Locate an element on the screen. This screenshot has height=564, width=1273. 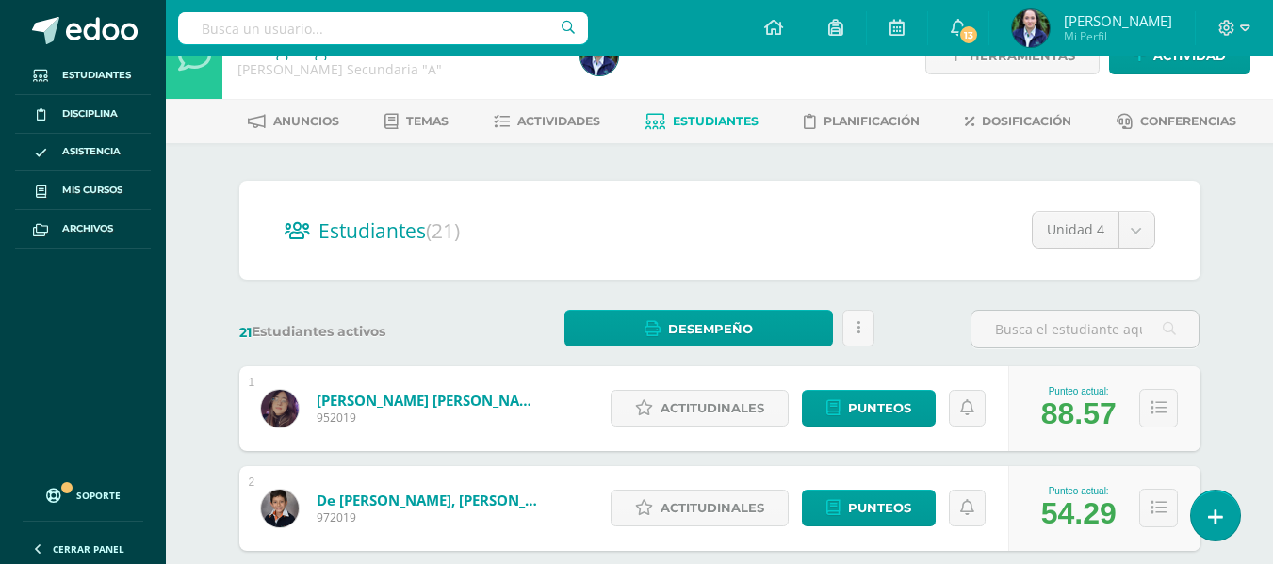
a: Planificación is located at coordinates (861, 122).